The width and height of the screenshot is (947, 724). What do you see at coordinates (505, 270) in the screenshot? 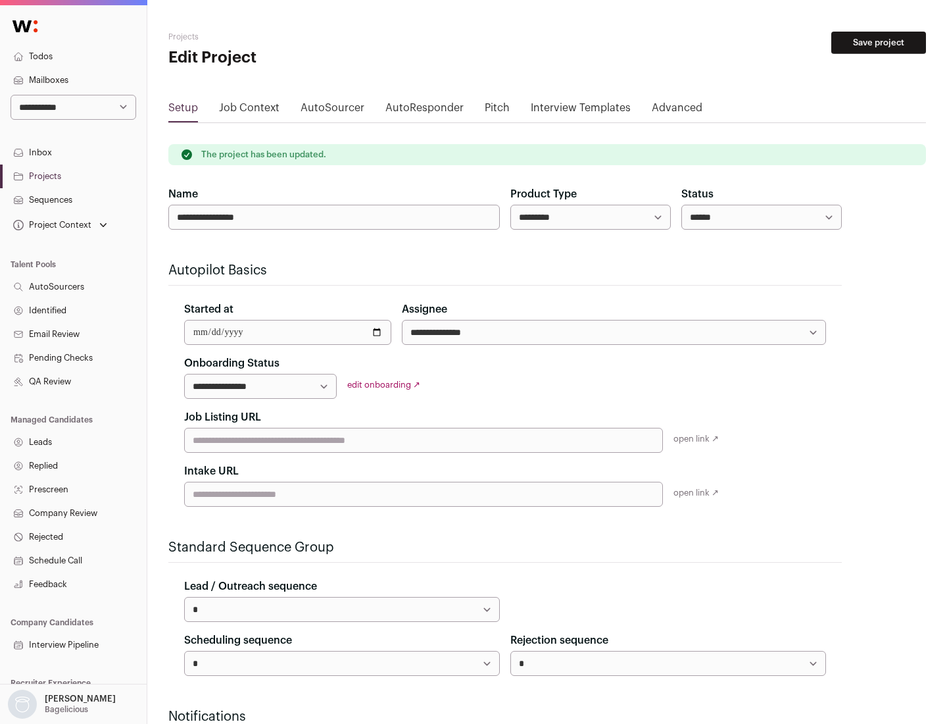
I see `h2: Autopilot Basics` at bounding box center [505, 270].